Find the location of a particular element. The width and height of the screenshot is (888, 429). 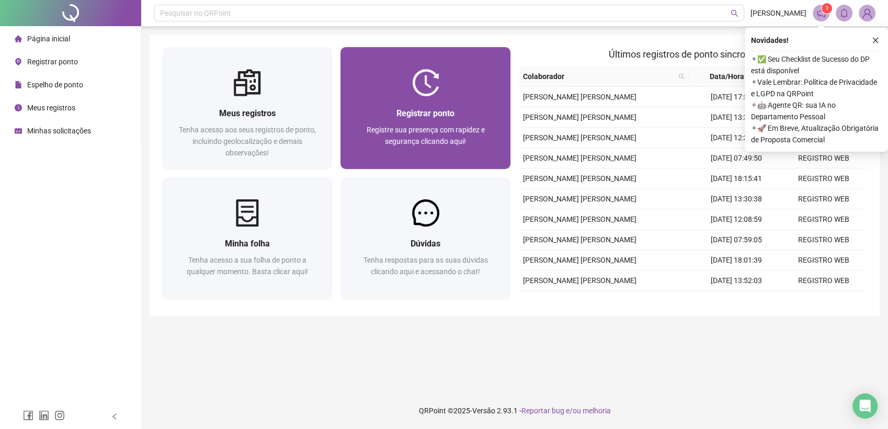

span: ⚬ 🚀 Em Breve, Atualização Obrigatória de Proposta Comercial is located at coordinates (816, 134).